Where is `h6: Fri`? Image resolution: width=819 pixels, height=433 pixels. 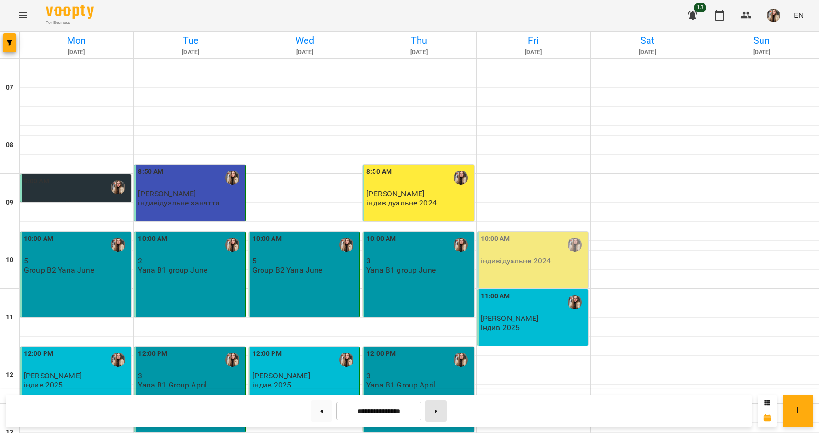 h6: Fri is located at coordinates (533, 40).